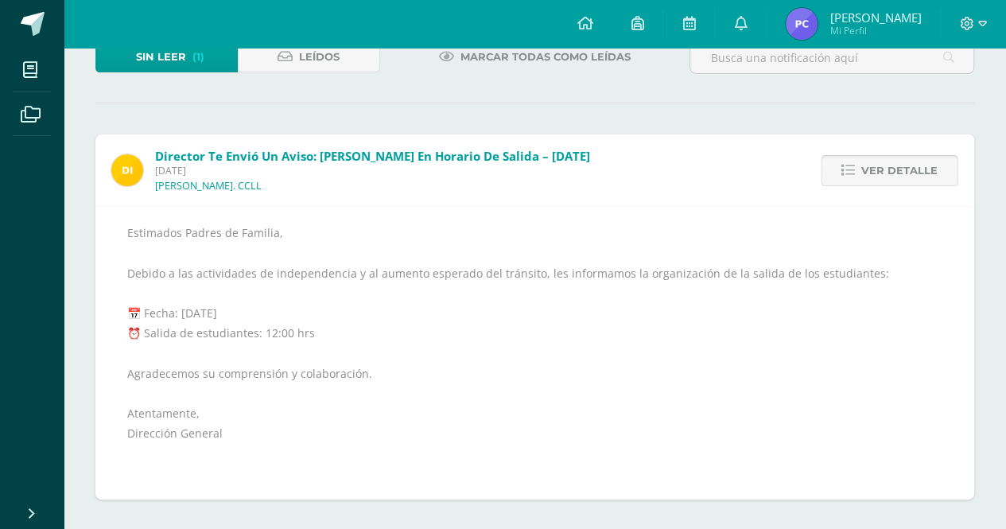  I want to click on img: f0b35651ae50ff9c693c4cbd3f40c4bb.png, so click(127, 170).